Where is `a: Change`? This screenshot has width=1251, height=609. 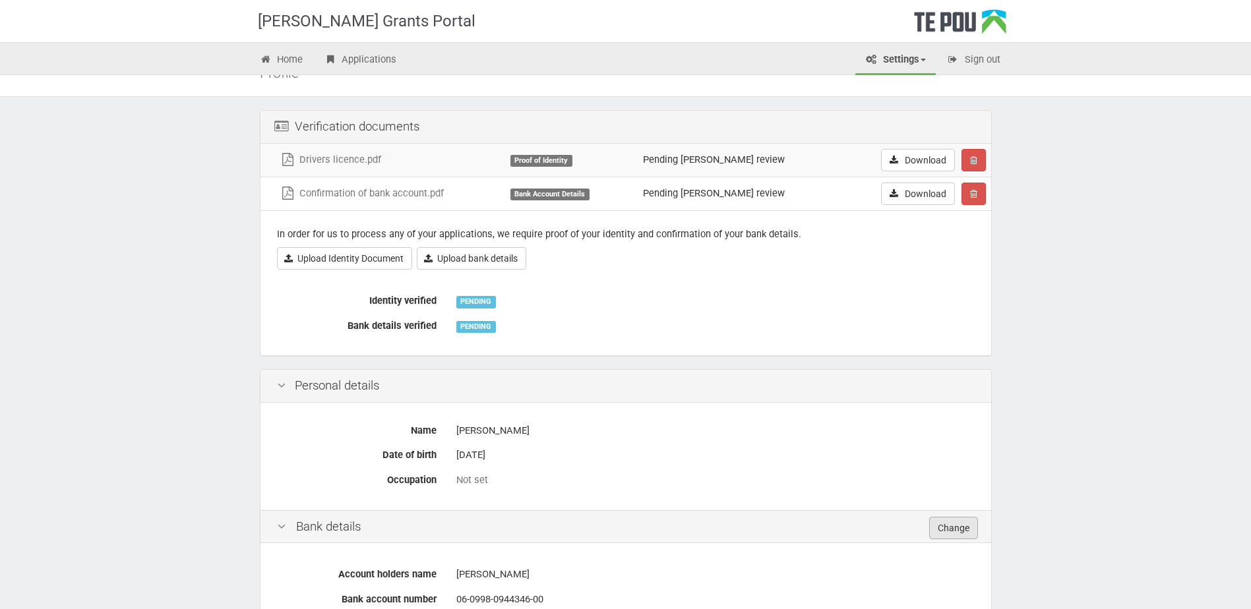
a: Change is located at coordinates (954, 528).